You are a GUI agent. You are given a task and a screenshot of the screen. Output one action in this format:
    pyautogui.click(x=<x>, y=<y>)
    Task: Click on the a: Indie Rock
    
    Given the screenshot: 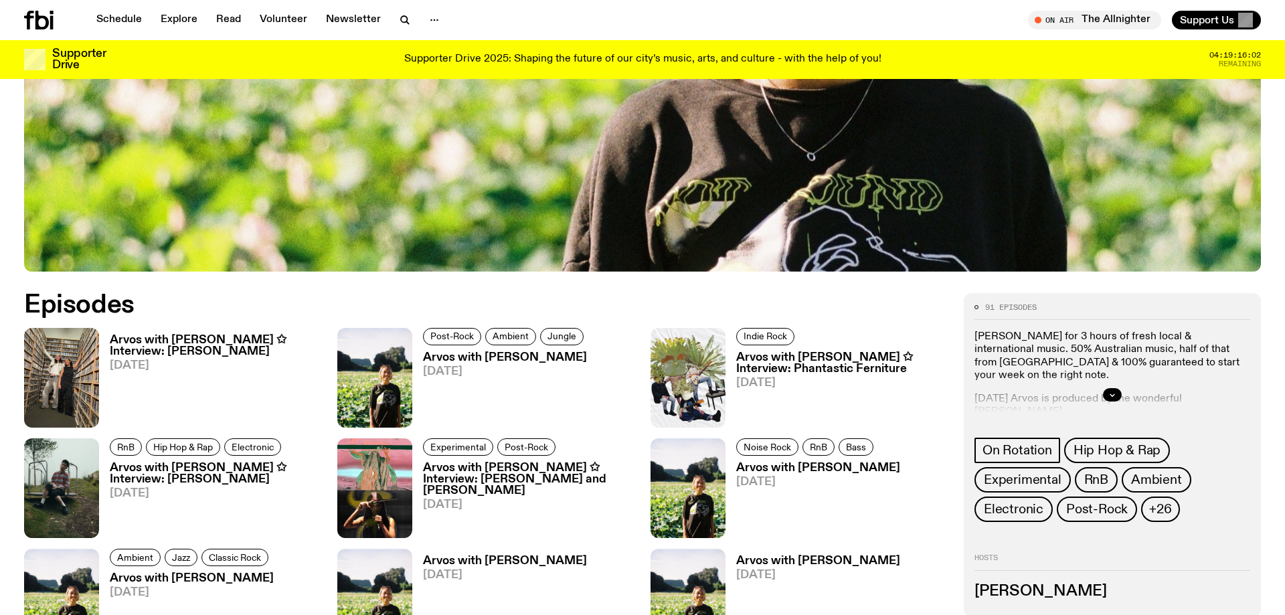 What is the action you would take?
    pyautogui.click(x=765, y=337)
    